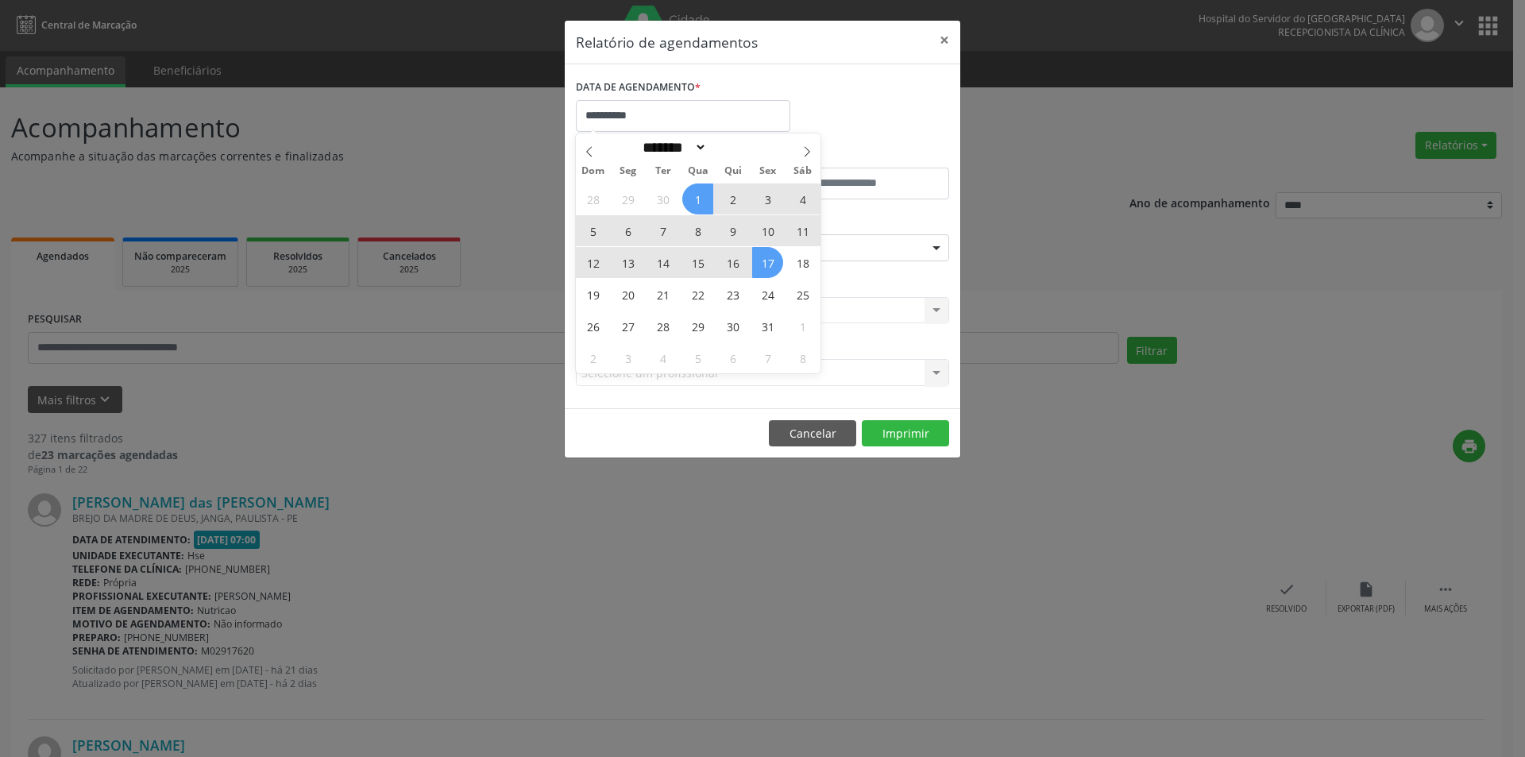  What do you see at coordinates (905, 434) in the screenshot?
I see `button: Imprimir` at bounding box center [905, 434].